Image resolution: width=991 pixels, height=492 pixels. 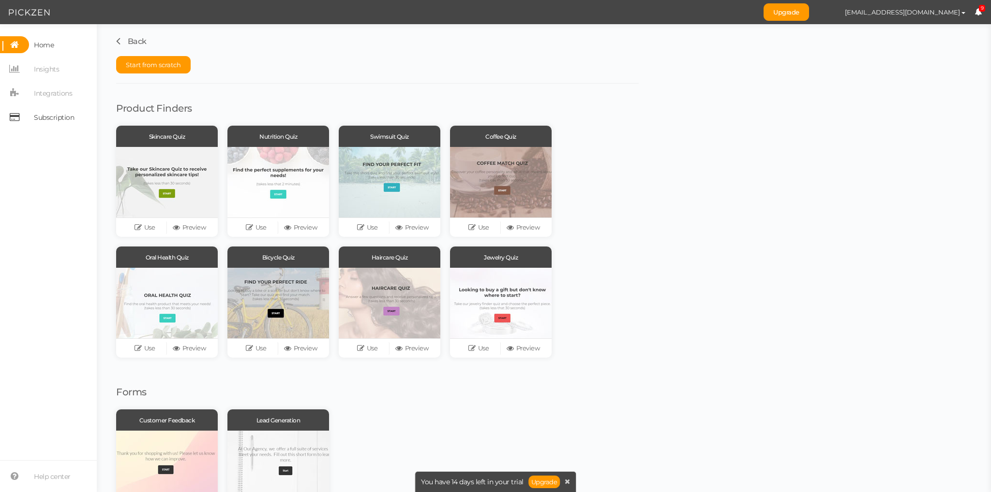 I want to click on span: Integrations, so click(x=53, y=93).